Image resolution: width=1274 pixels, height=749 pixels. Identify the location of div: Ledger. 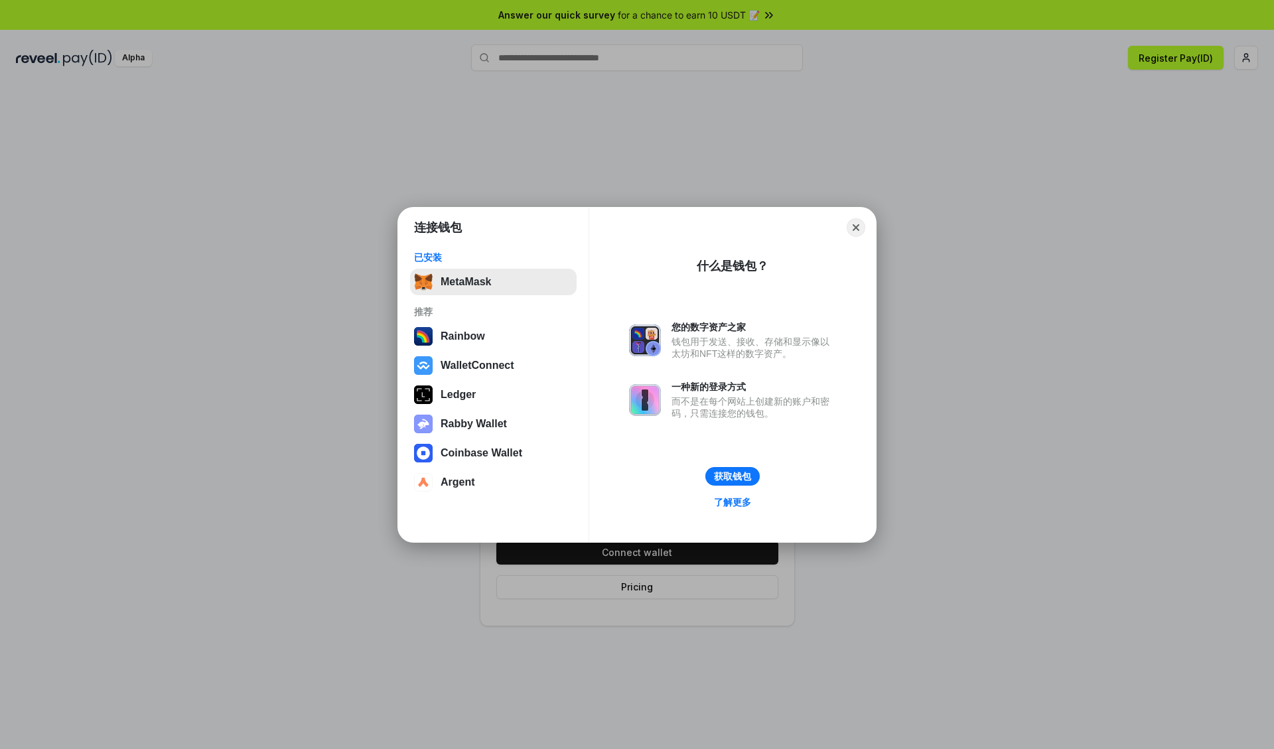
(458, 395).